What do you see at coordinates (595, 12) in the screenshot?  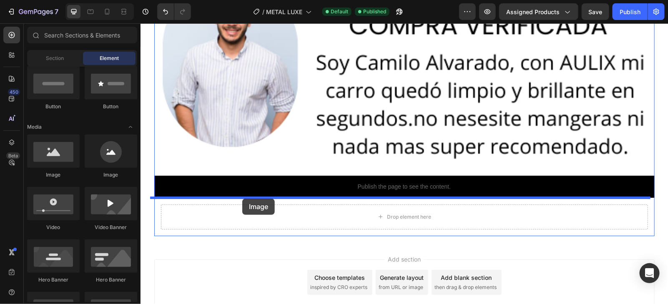 I see `button: Save` at bounding box center [595, 12].